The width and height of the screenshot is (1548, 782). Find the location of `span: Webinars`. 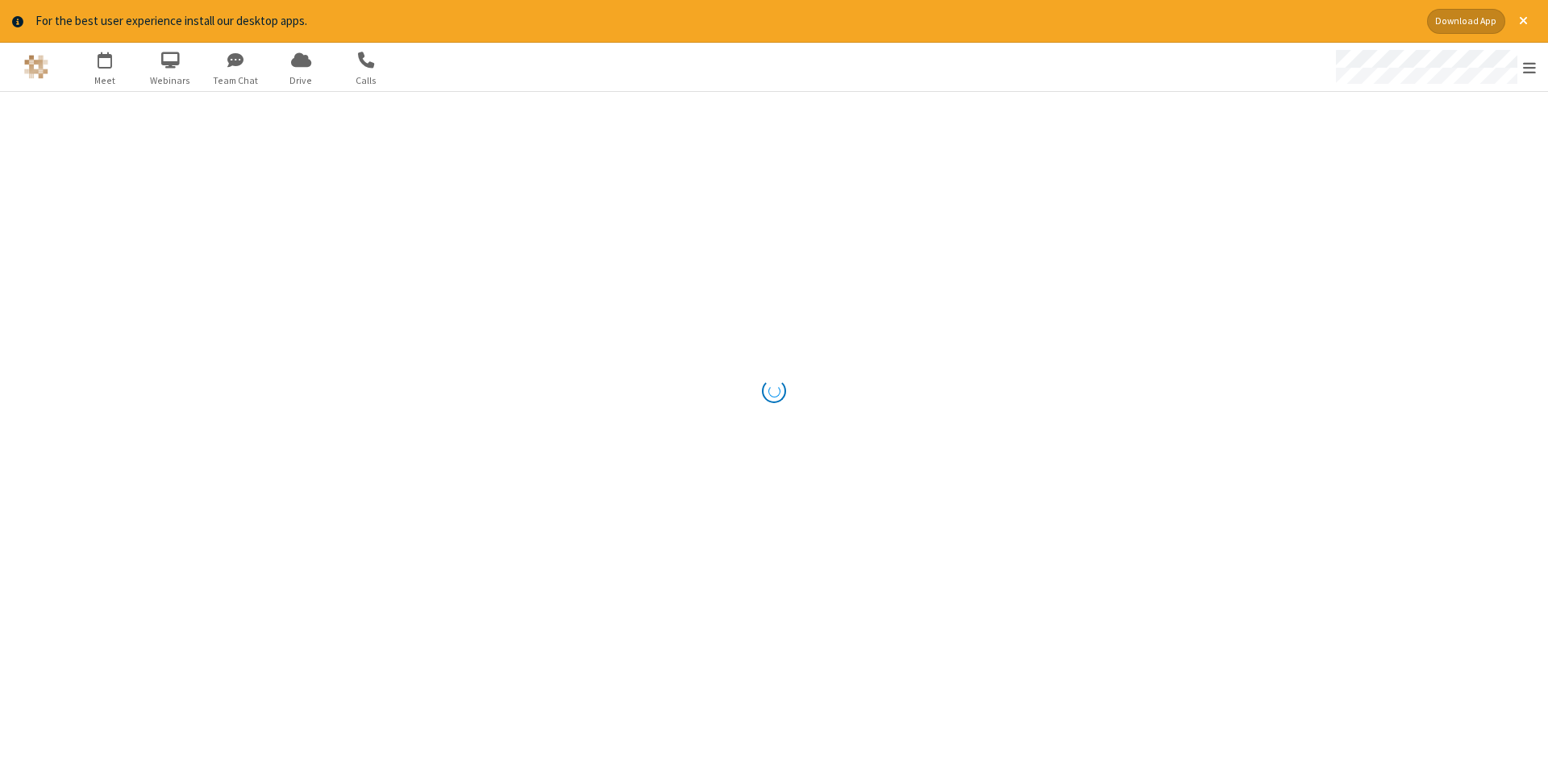

span: Webinars is located at coordinates (170, 81).